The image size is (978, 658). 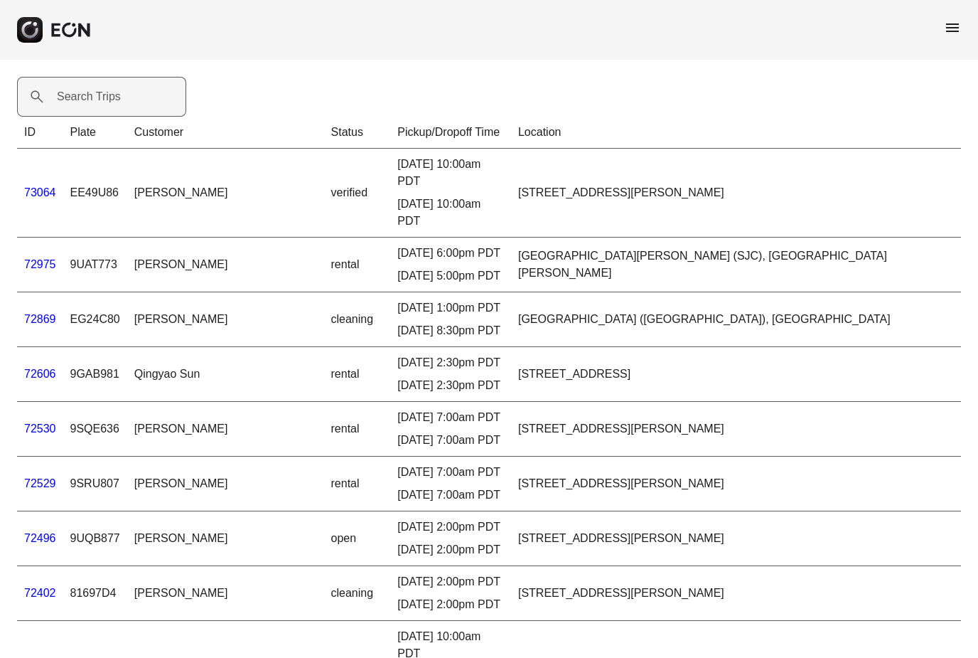 I want to click on td: EE49U86, so click(x=95, y=193).